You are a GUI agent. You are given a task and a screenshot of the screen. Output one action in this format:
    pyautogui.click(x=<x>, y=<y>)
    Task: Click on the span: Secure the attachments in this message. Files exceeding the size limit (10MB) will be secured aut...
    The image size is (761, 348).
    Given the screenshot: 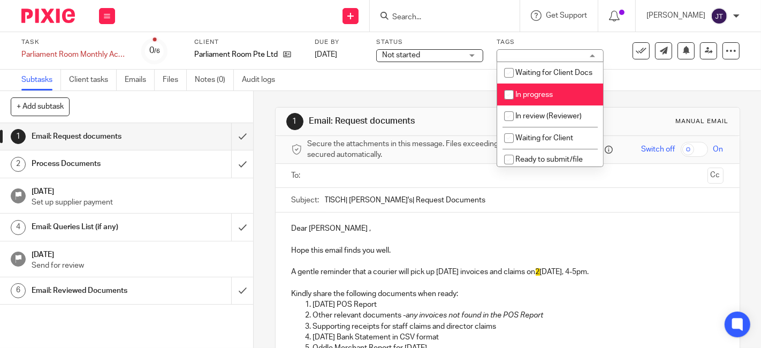 What is the action you would take?
    pyautogui.click(x=455, y=149)
    